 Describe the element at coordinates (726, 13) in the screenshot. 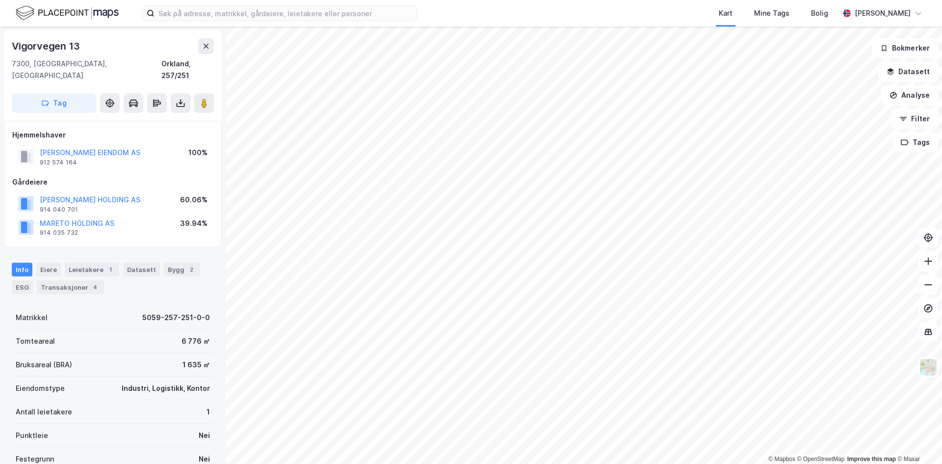

I see `div: Kart` at that location.